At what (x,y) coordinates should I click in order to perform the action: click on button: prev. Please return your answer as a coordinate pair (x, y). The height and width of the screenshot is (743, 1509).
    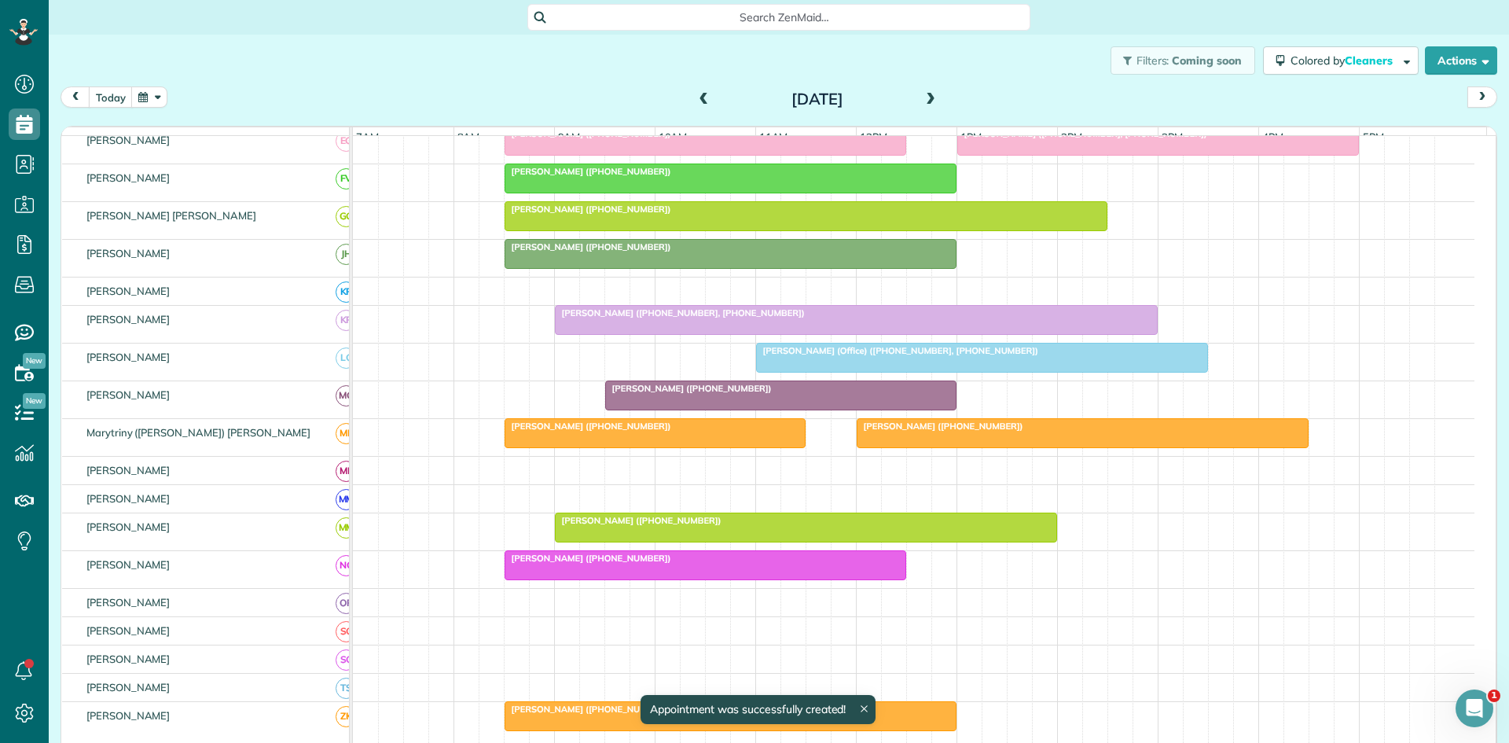
    Looking at the image, I should click on (75, 97).